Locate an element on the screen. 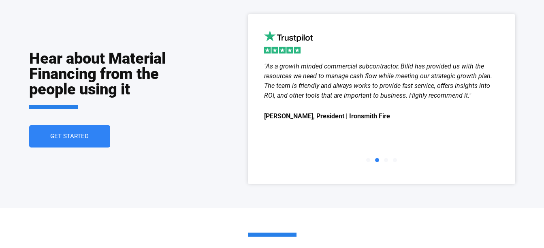 Image resolution: width=544 pixels, height=248 pixels. span: Go to slide 3 is located at coordinates (386, 160).